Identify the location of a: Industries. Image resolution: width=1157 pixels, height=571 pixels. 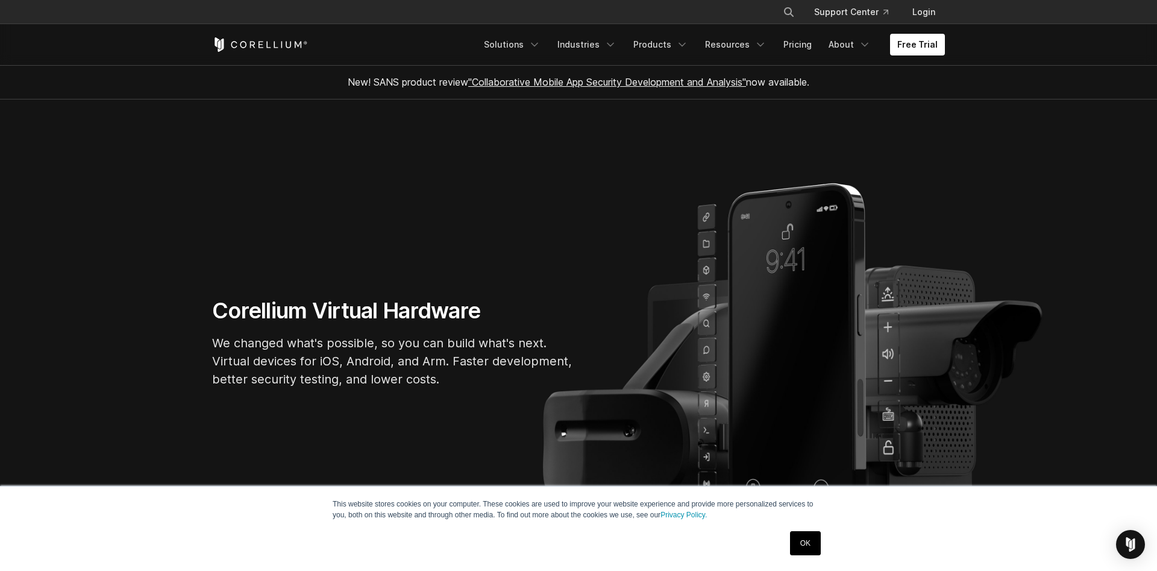
(587, 45).